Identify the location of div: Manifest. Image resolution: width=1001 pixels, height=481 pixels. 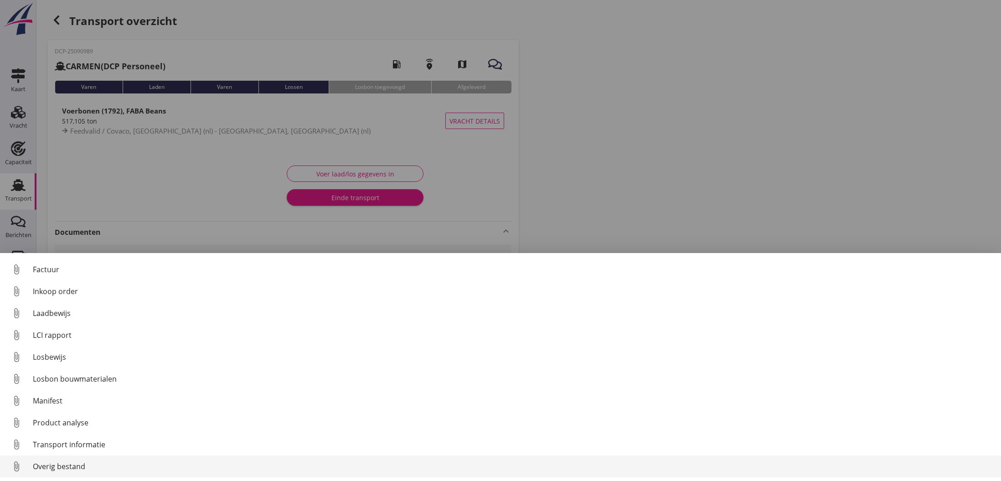
(513, 401).